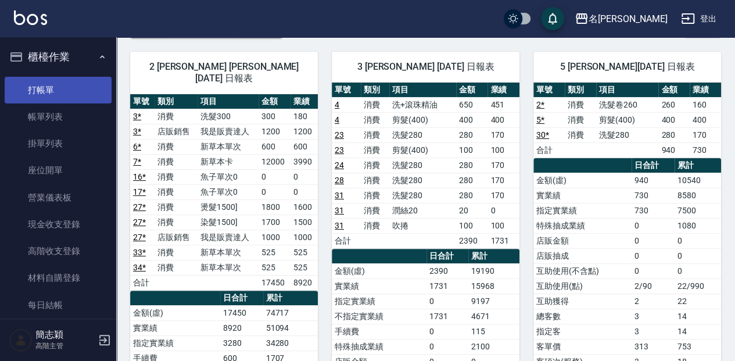 The width and height of the screenshot is (735, 361). What do you see at coordinates (241, 328) in the screenshot?
I see `td: 8920` at bounding box center [241, 328].